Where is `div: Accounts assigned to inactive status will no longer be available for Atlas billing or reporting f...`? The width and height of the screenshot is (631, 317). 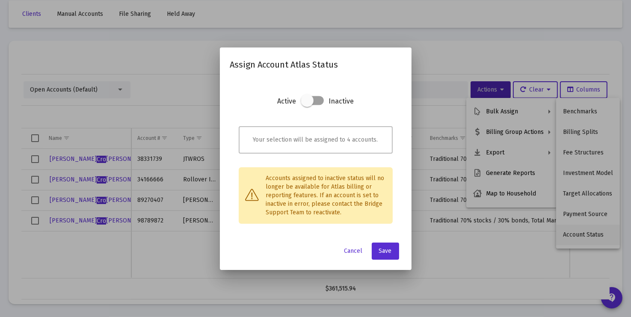 div: Accounts assigned to inactive status will no longer be available for Atlas billing or reporting f... is located at coordinates (316, 195).